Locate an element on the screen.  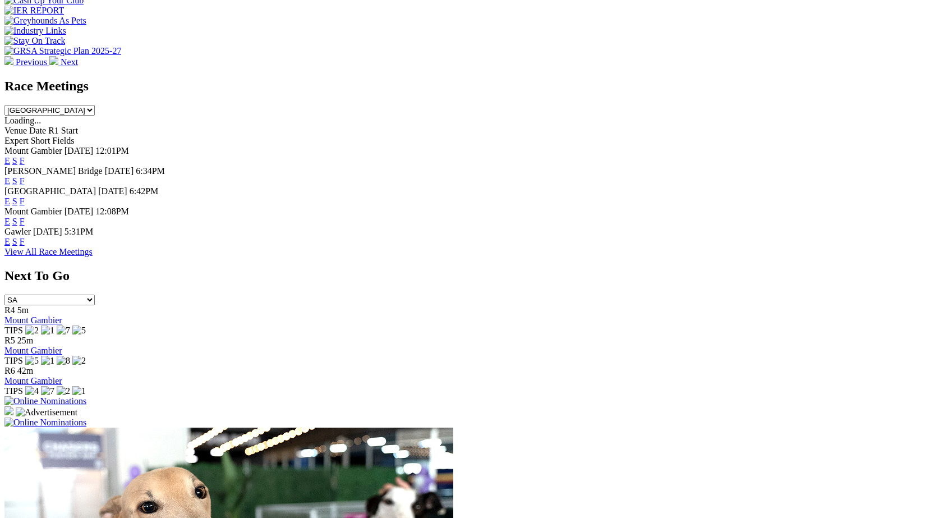
img: GRSA Strategic Plan 2025-27 is located at coordinates (63, 51).